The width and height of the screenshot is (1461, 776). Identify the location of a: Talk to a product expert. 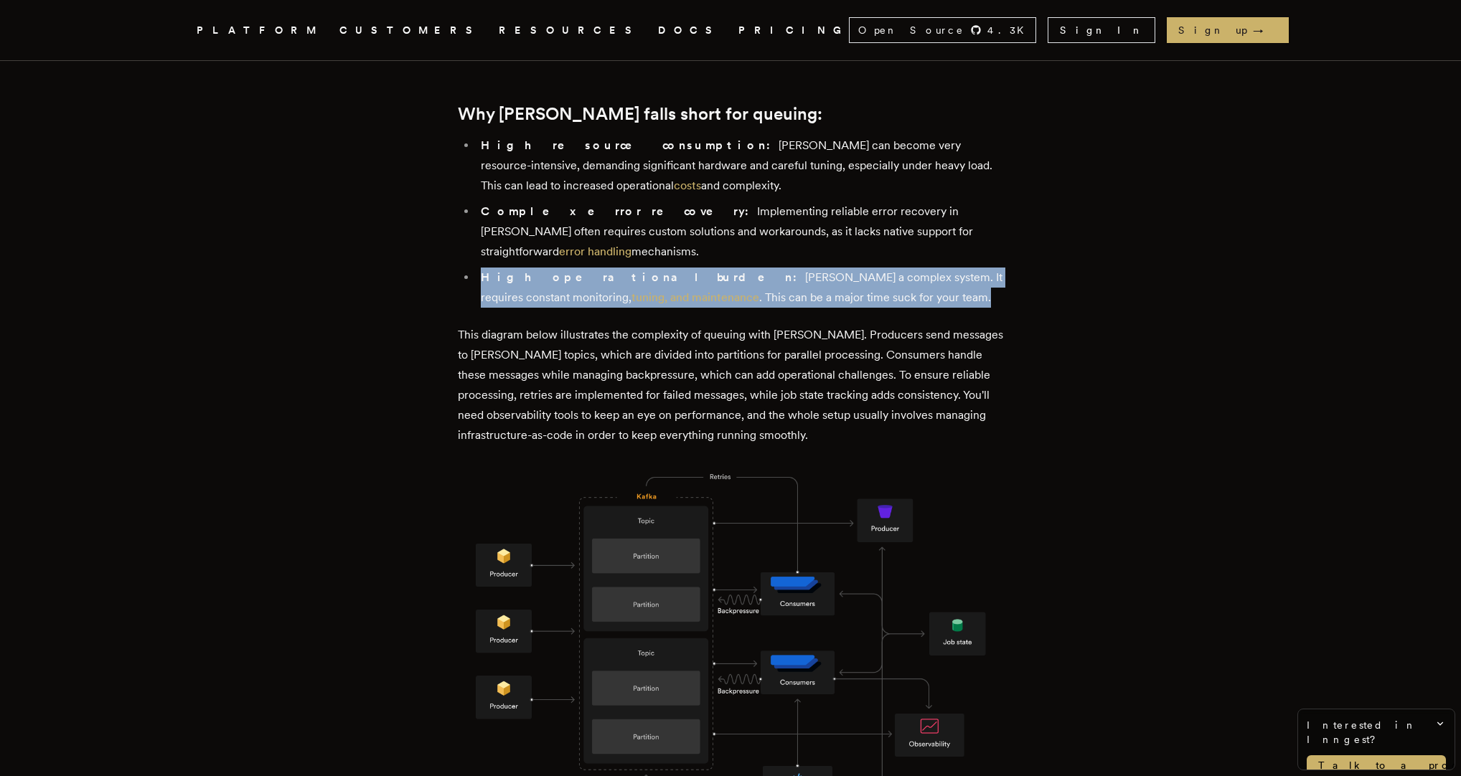
(1376, 765).